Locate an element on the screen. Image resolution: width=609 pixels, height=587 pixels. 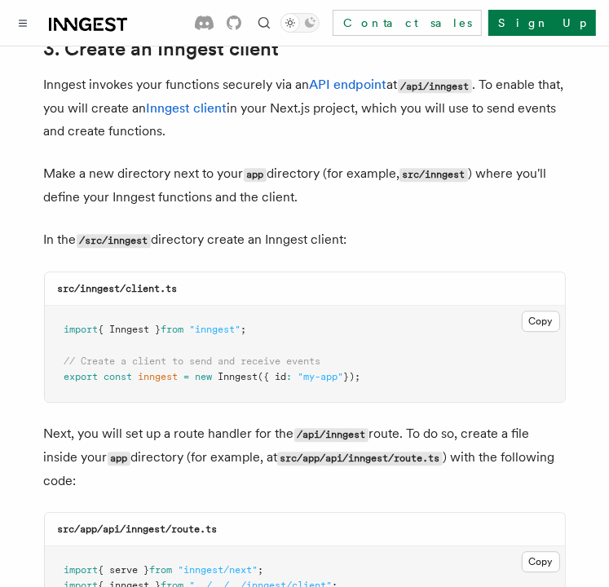
p: Make a new directory next to your directory (for example, ) where you'll define your Inngest func... is located at coordinates (305, 185).